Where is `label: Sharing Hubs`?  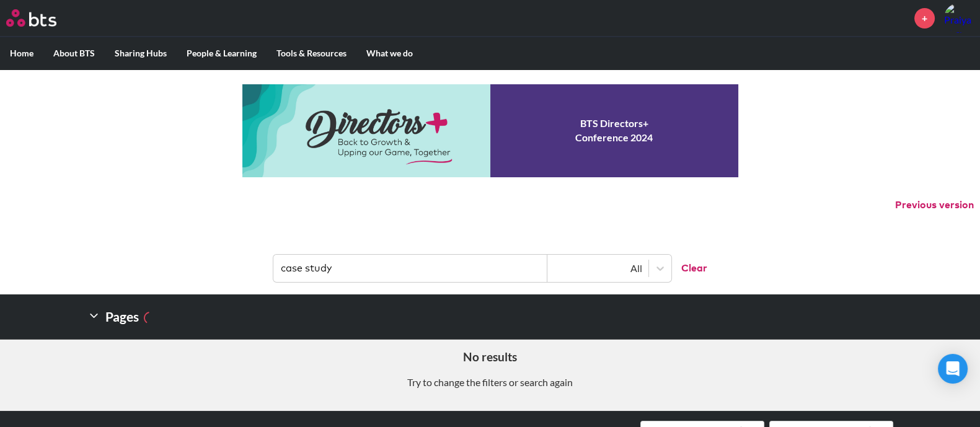 label: Sharing Hubs is located at coordinates (141, 53).